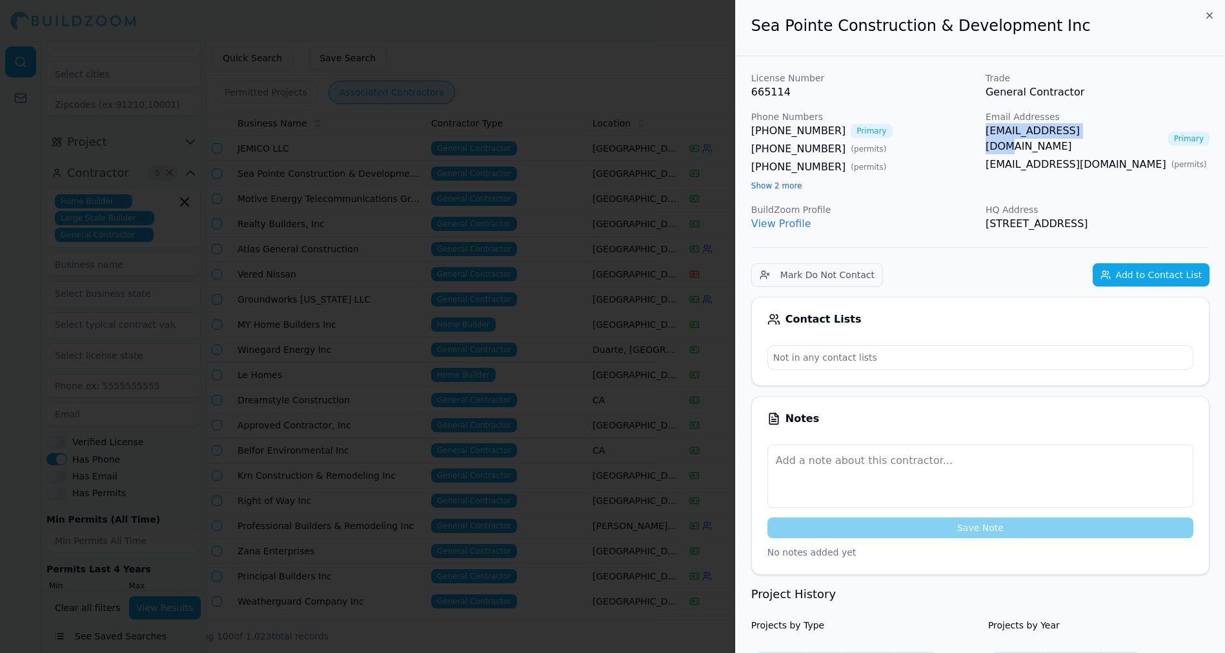 The image size is (1225, 653). I want to click on button: Add to Contact List, so click(1151, 275).